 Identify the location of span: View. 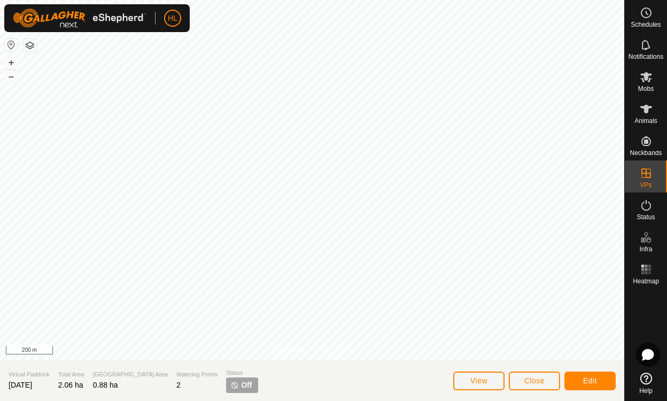
(479, 380).